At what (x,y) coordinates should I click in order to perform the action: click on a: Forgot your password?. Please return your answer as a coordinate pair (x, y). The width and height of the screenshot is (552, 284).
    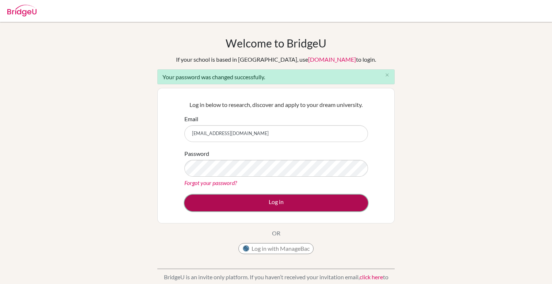
    Looking at the image, I should click on (211, 183).